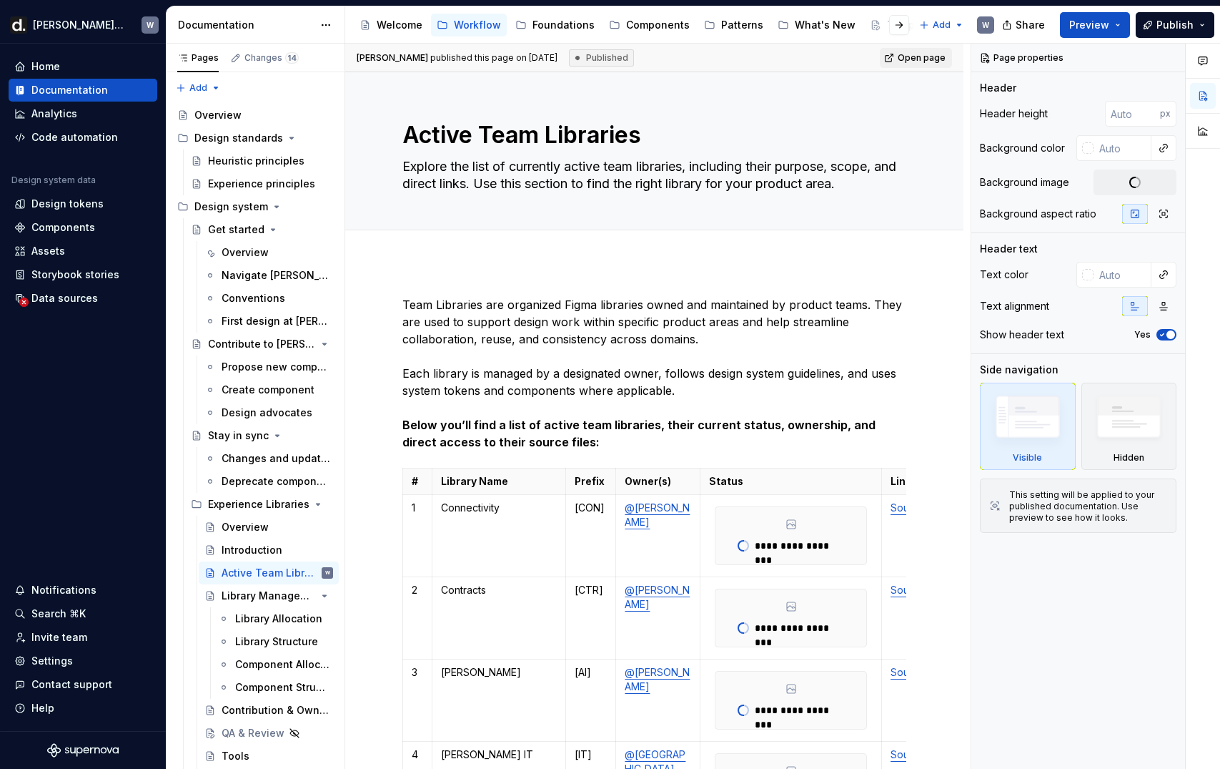 This screenshot has width=1220, height=769. I want to click on p: Team Libraries are organized Figma libraries owned and maintained by product teams. They are used..., so click(654, 373).